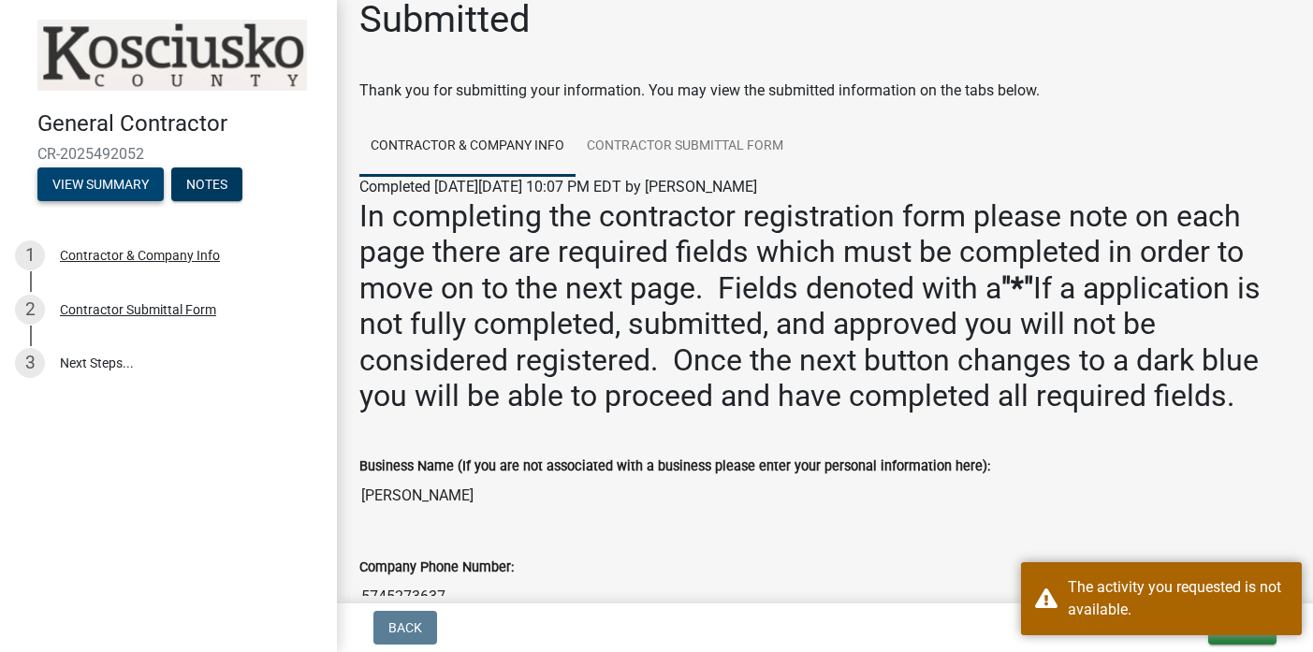 The height and width of the screenshot is (652, 1313). I want to click on div: The activity you requested is not available., so click(1177, 599).